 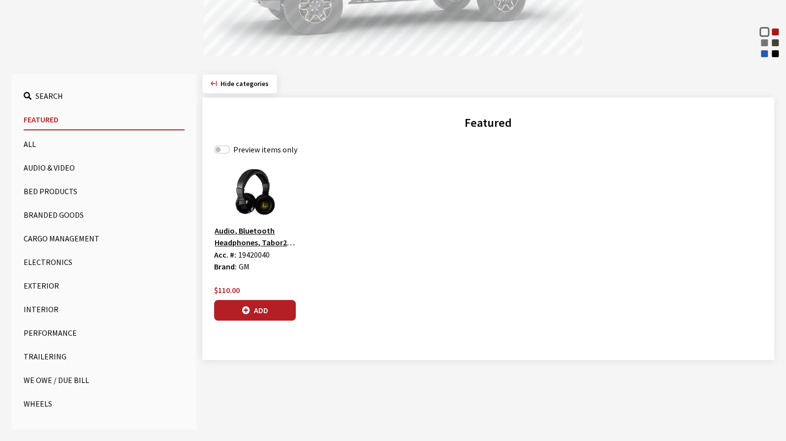 I want to click on label: Preview items only, so click(x=265, y=150).